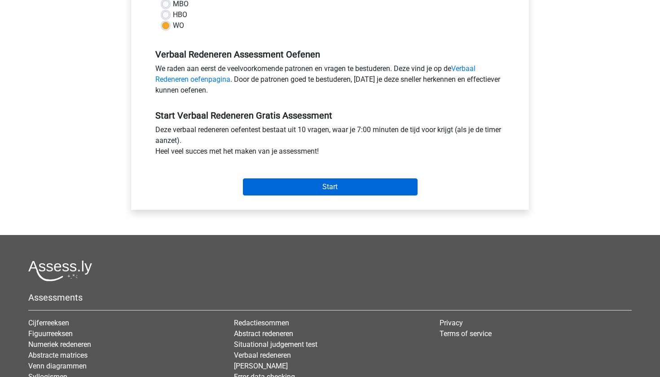 Image resolution: width=660 pixels, height=377 pixels. Describe the element at coordinates (180, 15) in the screenshot. I see `label: HBO` at that location.